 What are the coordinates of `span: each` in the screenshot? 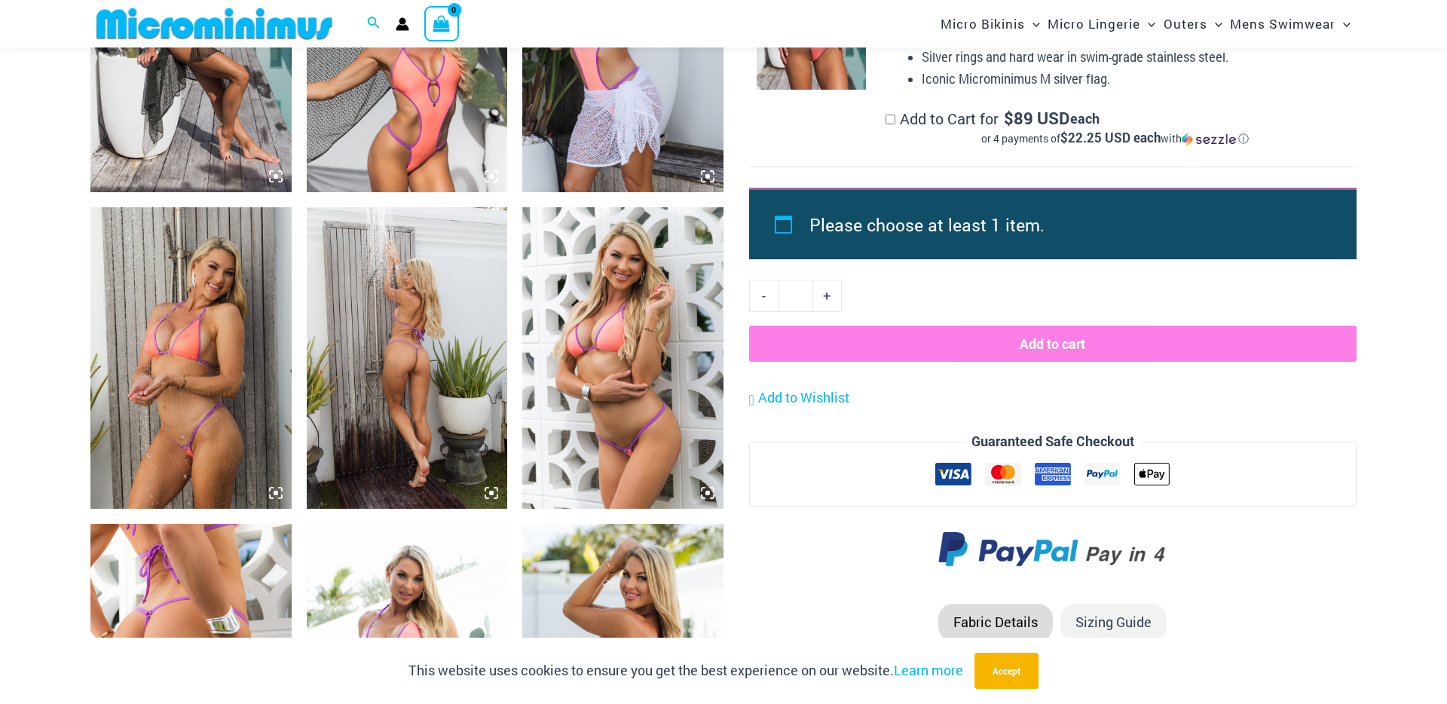 It's located at (1085, 118).